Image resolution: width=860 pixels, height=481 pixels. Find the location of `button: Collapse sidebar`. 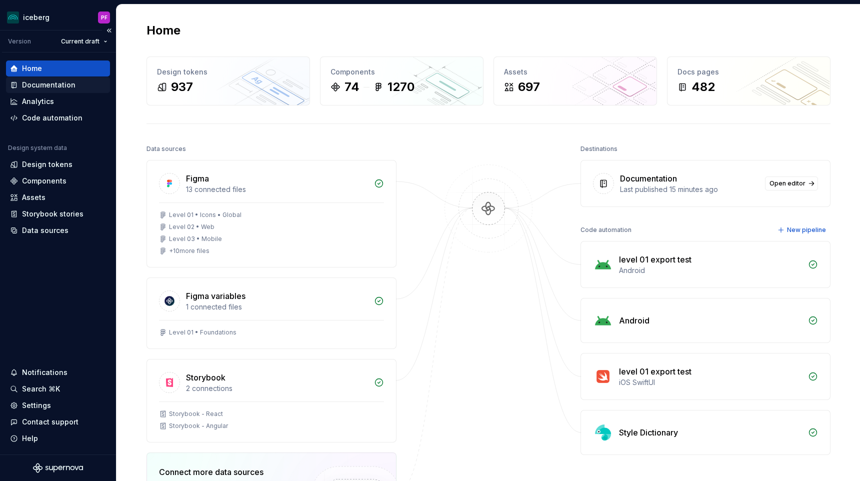

button: Collapse sidebar is located at coordinates (109, 31).